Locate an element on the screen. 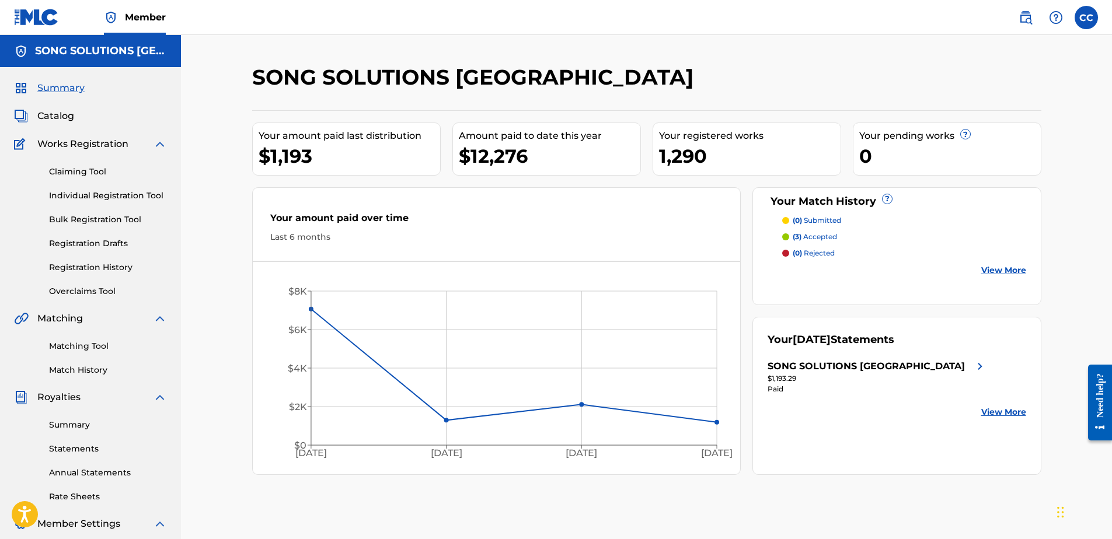 The height and width of the screenshot is (539, 1112). p: accepted is located at coordinates (815, 237).